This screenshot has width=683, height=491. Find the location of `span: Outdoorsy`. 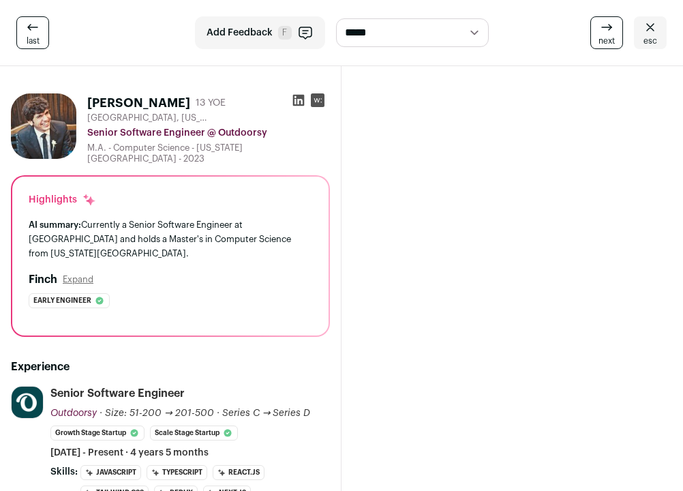

span: Outdoorsy is located at coordinates (74, 413).